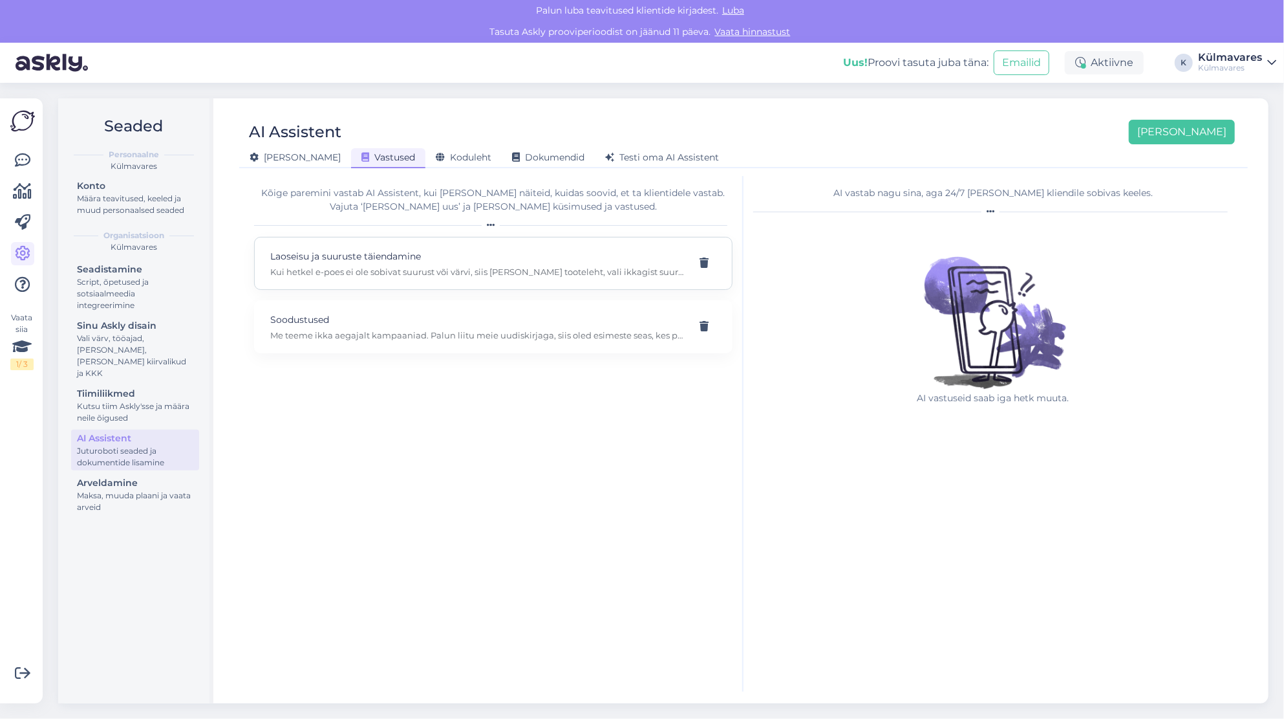 This screenshot has height=719, width=1284. Describe the element at coordinates (135, 457) in the screenshot. I see `div: Juturoboti seaded ja dokumentide lisamine` at that location.